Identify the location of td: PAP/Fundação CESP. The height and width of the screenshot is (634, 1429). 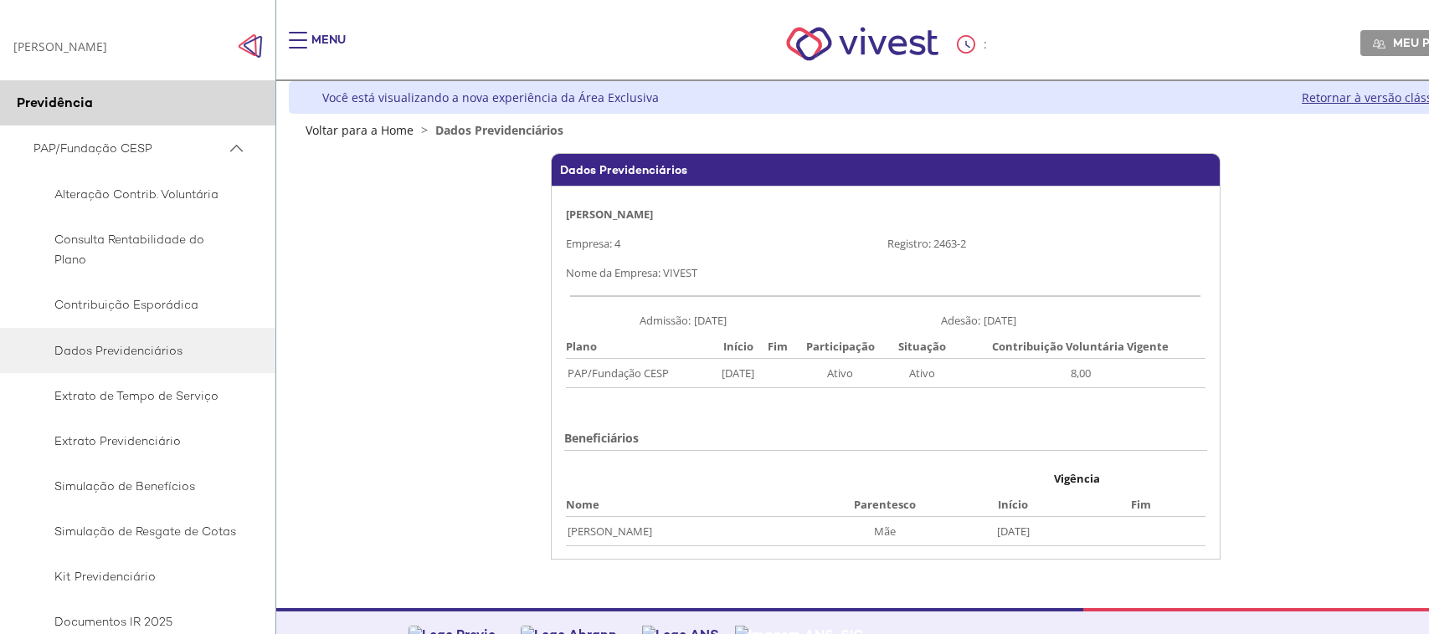
(639, 373).